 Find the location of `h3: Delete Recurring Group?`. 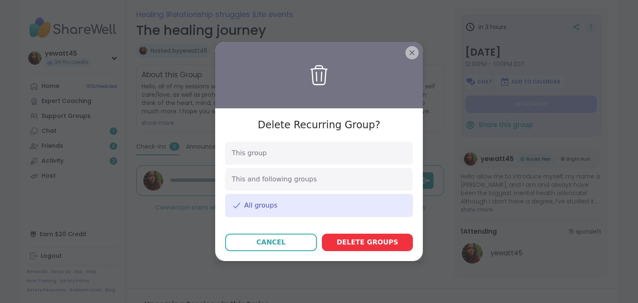

h3: Delete Recurring Group? is located at coordinates (319, 126).